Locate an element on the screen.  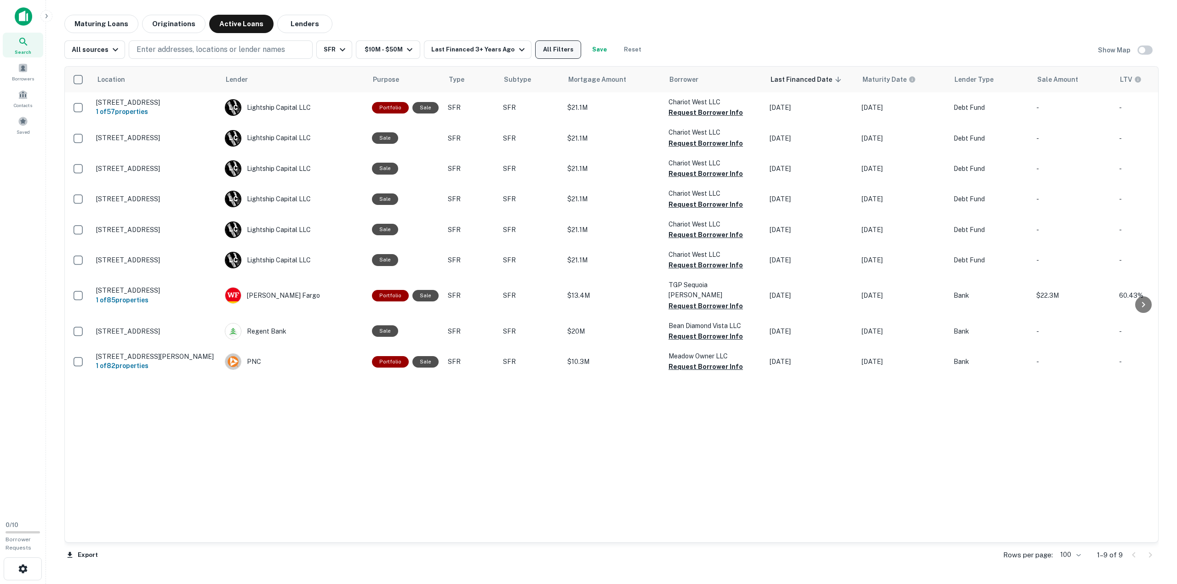
span: Purpose is located at coordinates (392, 80).